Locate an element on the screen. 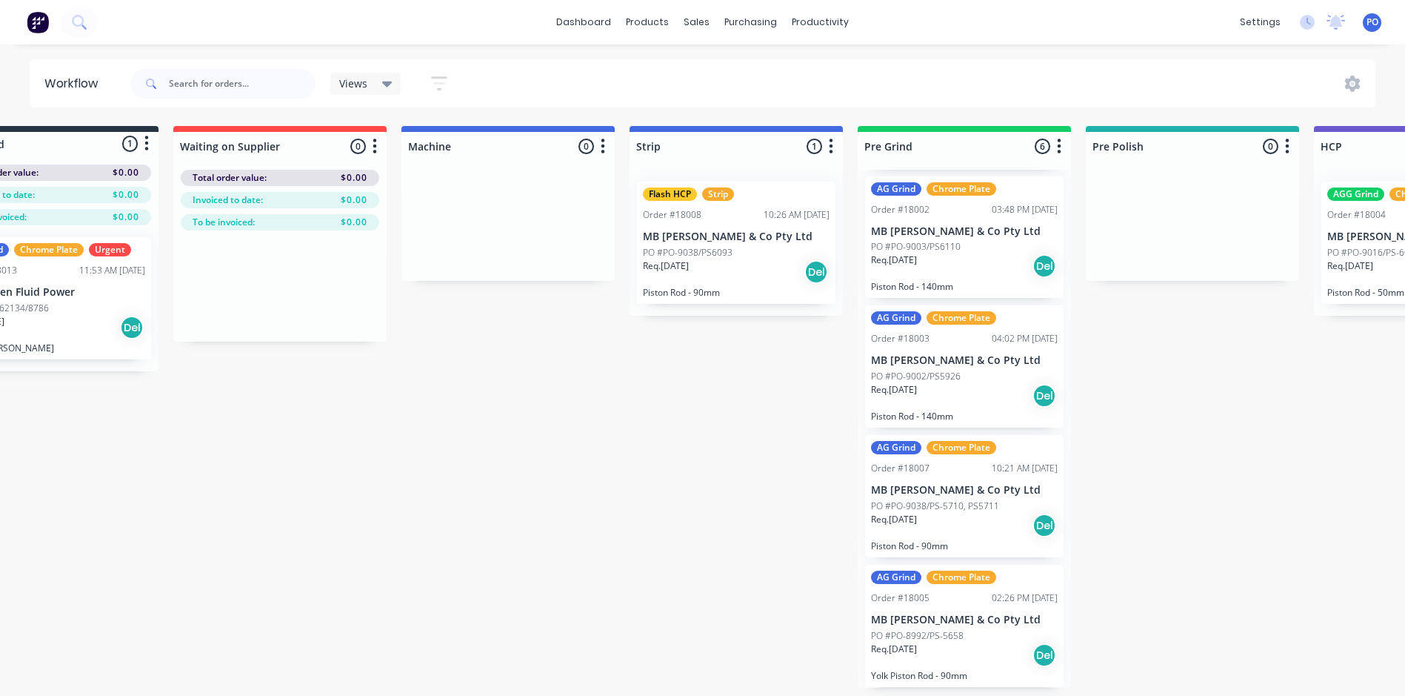 The height and width of the screenshot is (696, 1405). p: Yolk Piston Rod - 90mm is located at coordinates (965, 675).